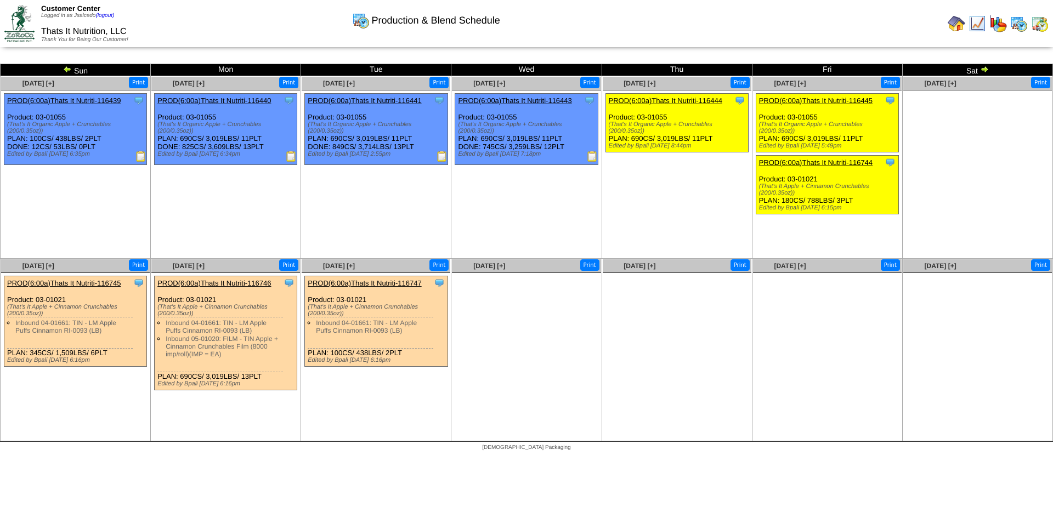 Image resolution: width=1053 pixels, height=518 pixels. What do you see at coordinates (815, 162) in the screenshot?
I see `a: PROD(6:00a)Thats It Nutriti-116744` at bounding box center [815, 162].